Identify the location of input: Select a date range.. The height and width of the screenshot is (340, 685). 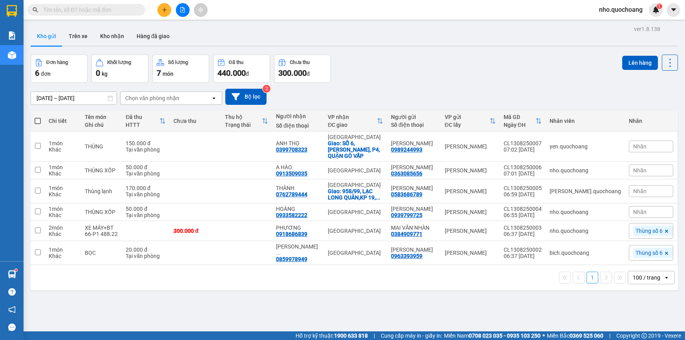
(74, 98).